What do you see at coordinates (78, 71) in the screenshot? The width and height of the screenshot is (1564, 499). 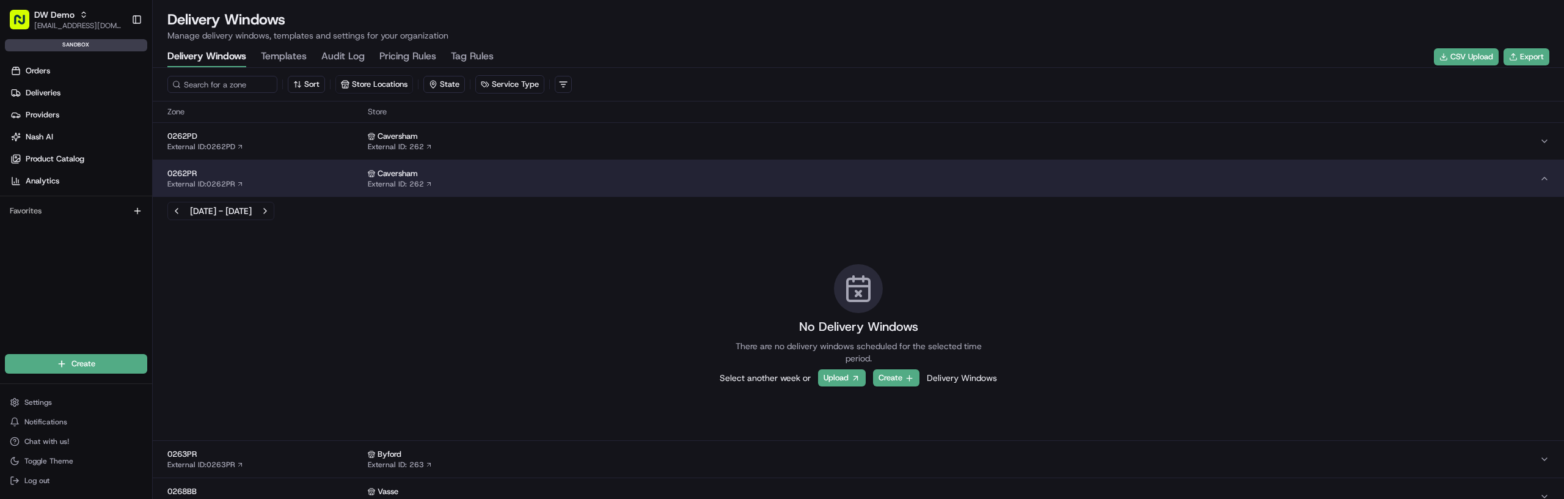 I see `a: Orders` at bounding box center [78, 71].